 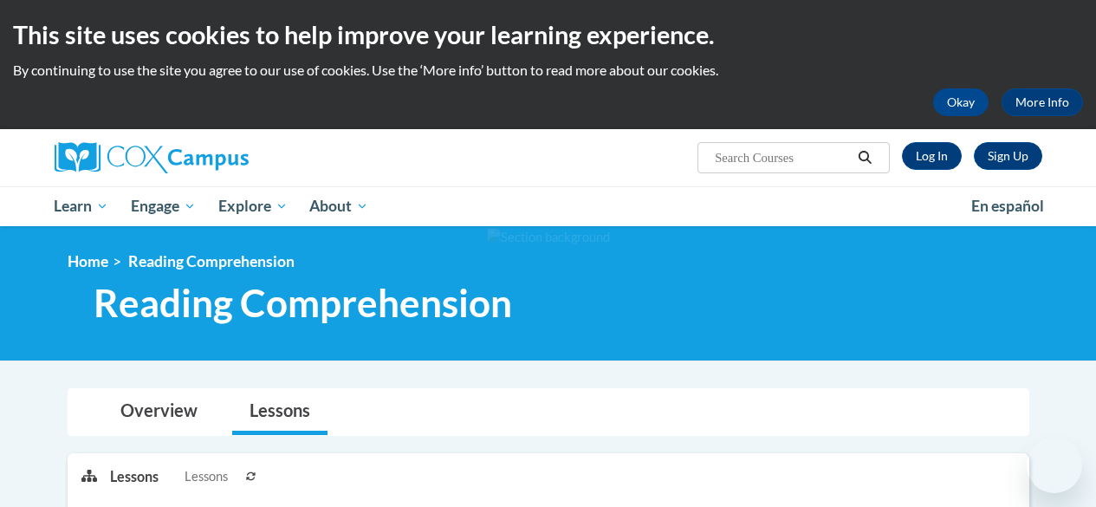 I want to click on span: Explore, so click(x=253, y=206).